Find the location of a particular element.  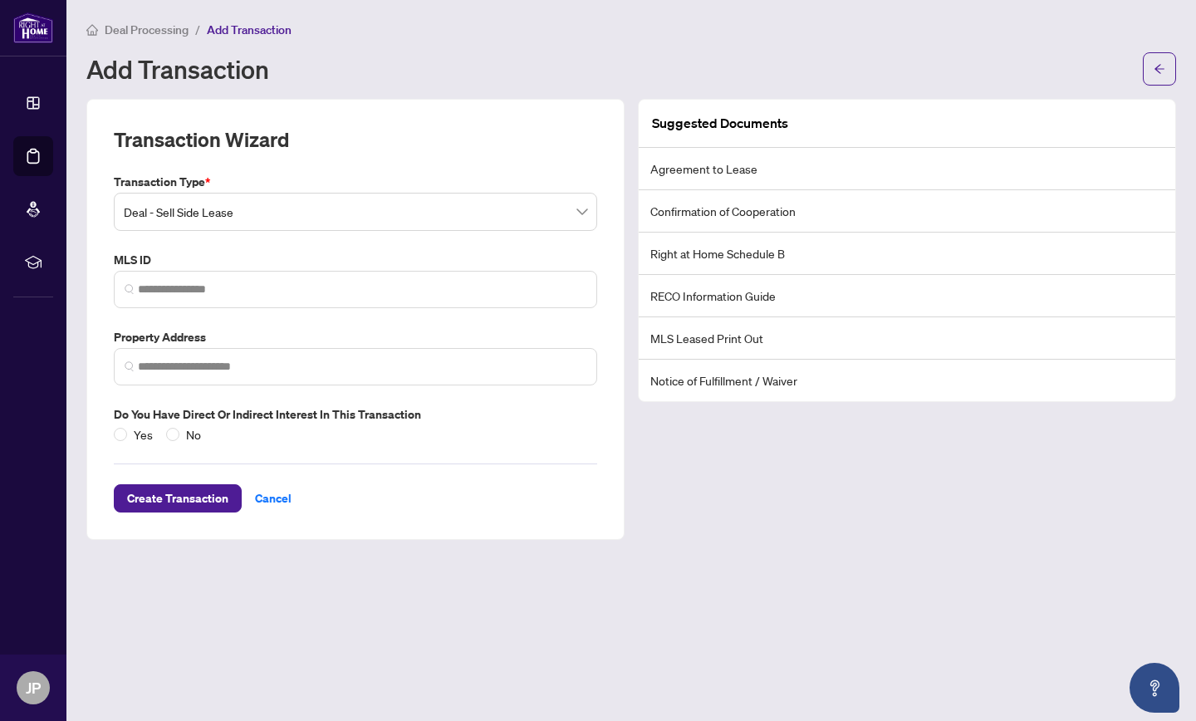

li: Agreement to Lease is located at coordinates (907, 169).